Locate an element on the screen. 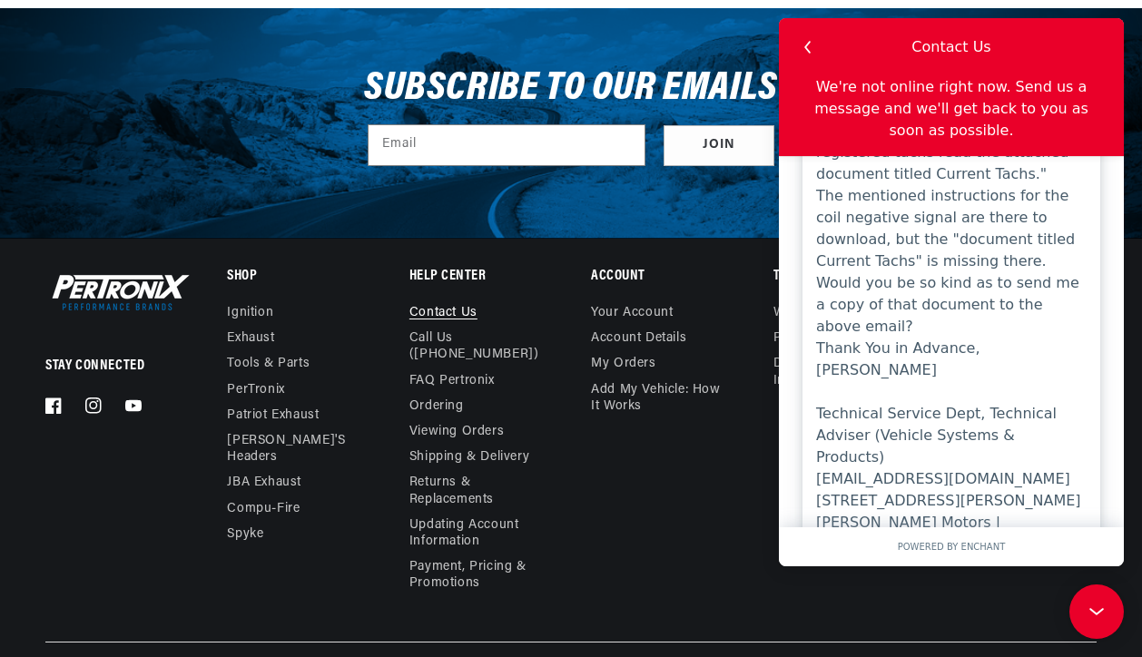  a: PerTronix is located at coordinates (255, 390).